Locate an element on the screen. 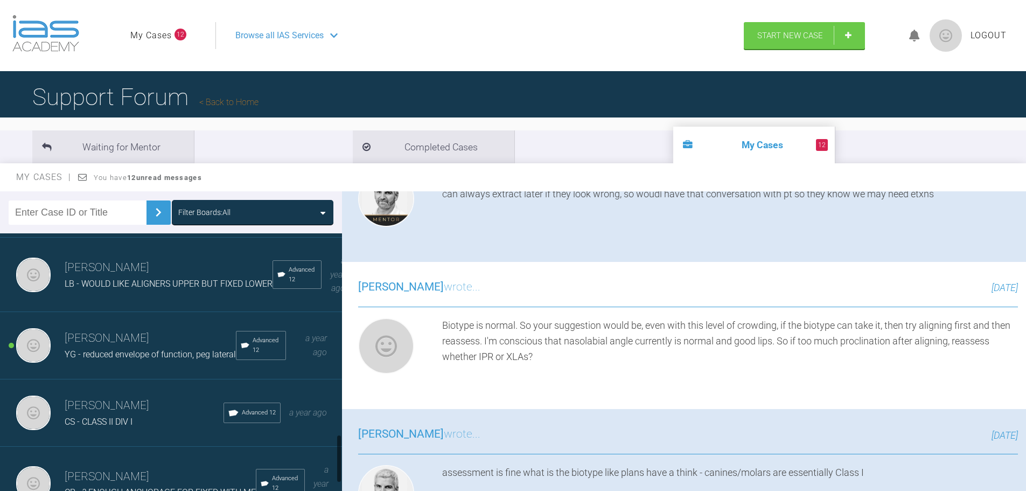 The width and height of the screenshot is (1026, 491). span: LB - WOULD LIKE ALIGNERS UPPER BUT FIXED LOWER is located at coordinates (169, 283).